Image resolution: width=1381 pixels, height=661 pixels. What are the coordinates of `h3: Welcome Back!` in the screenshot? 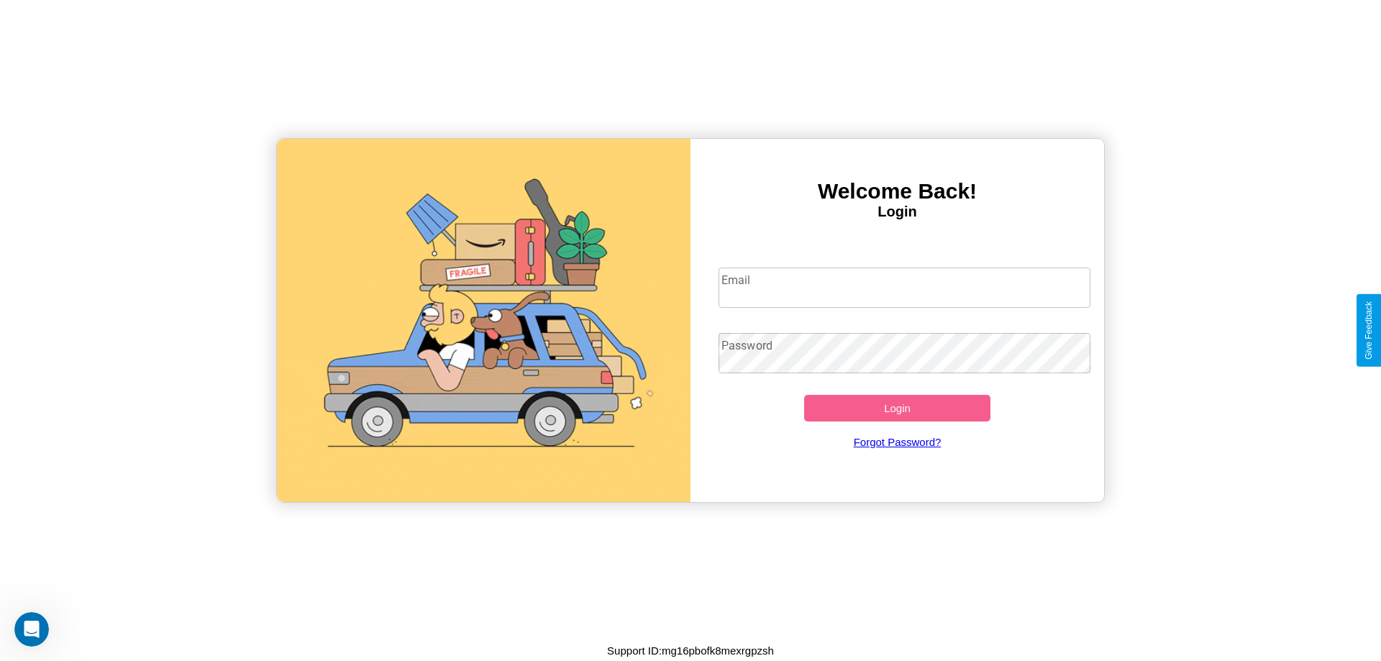 It's located at (897, 191).